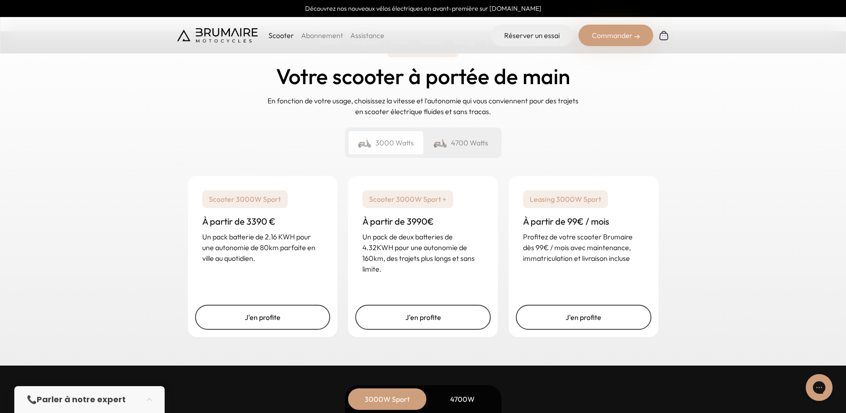 This screenshot has height=413, width=846. Describe the element at coordinates (566, 199) in the screenshot. I see `p: Leasing 3000W Sport` at that location.